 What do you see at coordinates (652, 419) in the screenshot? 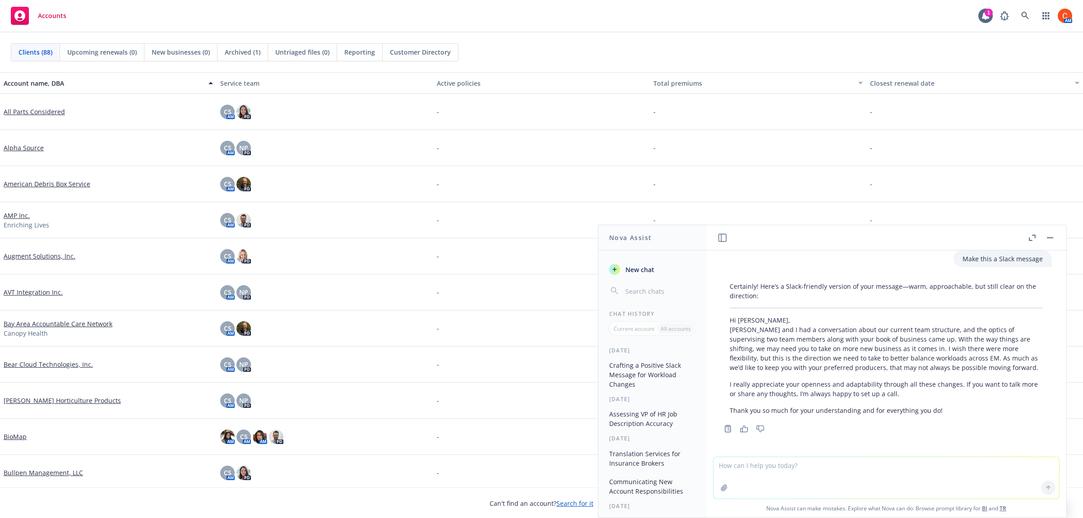
I see `button: Assessing VP of HR Job Description Accuracy` at bounding box center [652, 419].